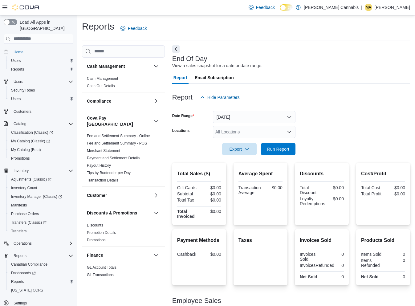  I want to click on a: Adjustments (Classic), so click(31, 179).